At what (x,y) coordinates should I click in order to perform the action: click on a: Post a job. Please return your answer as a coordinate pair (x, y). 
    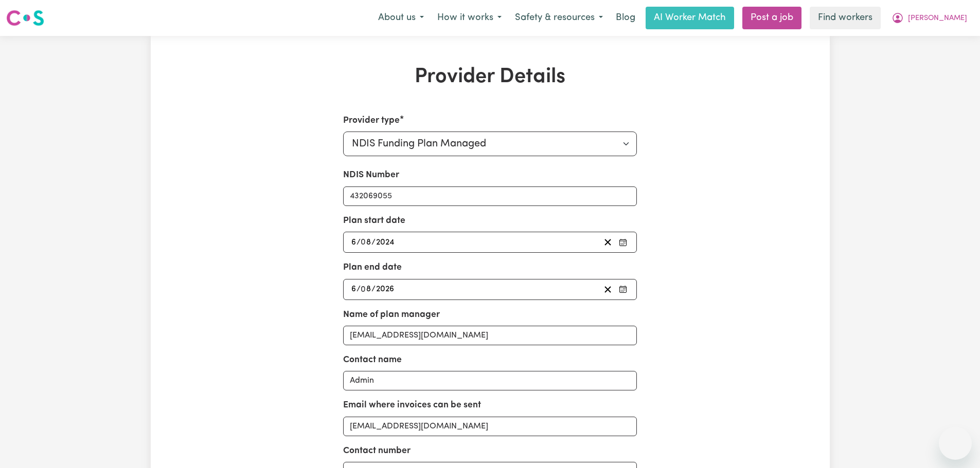
    Looking at the image, I should click on (771, 18).